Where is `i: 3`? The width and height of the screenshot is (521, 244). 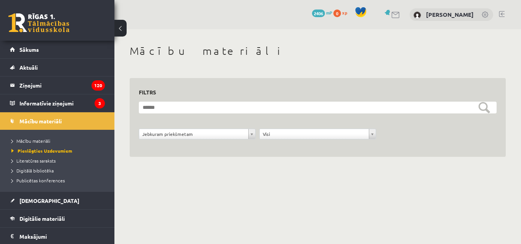
i: 3 is located at coordinates (99, 103).